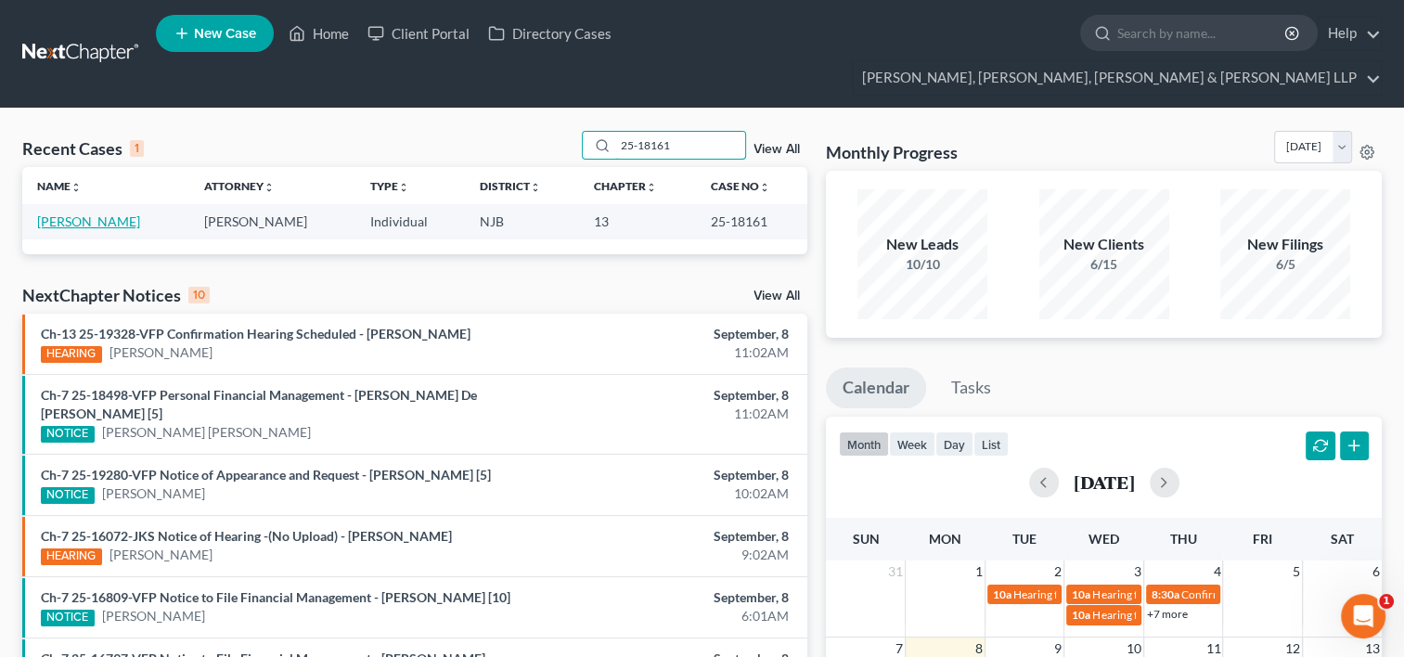  What do you see at coordinates (912, 443) in the screenshot?
I see `button: week` at bounding box center [912, 443].